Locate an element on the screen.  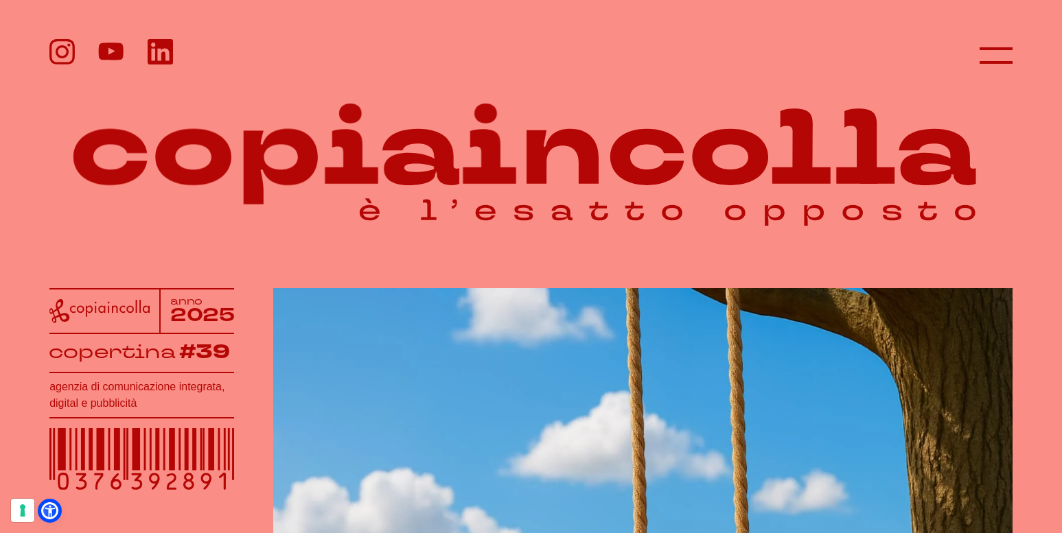
tspan: anno is located at coordinates (186, 302).